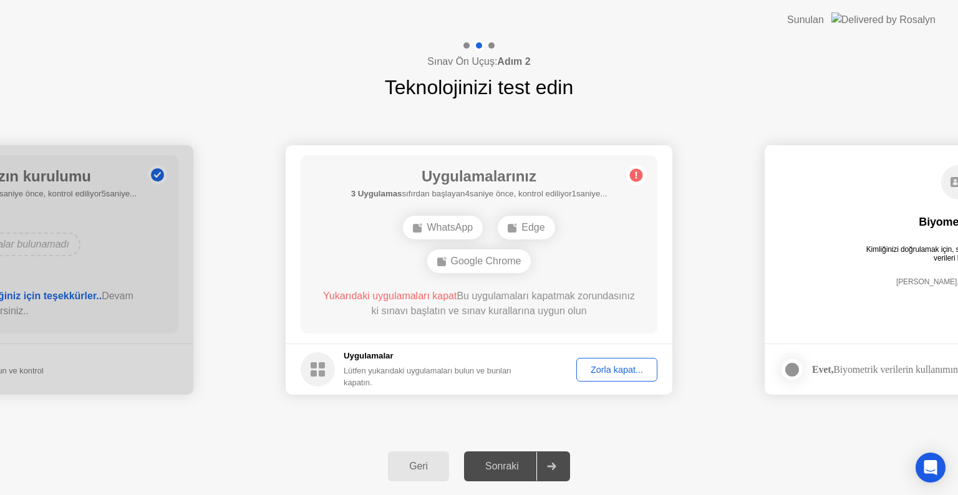  What do you see at coordinates (822, 369) in the screenshot?
I see `strong: Evet,` at bounding box center [822, 369].